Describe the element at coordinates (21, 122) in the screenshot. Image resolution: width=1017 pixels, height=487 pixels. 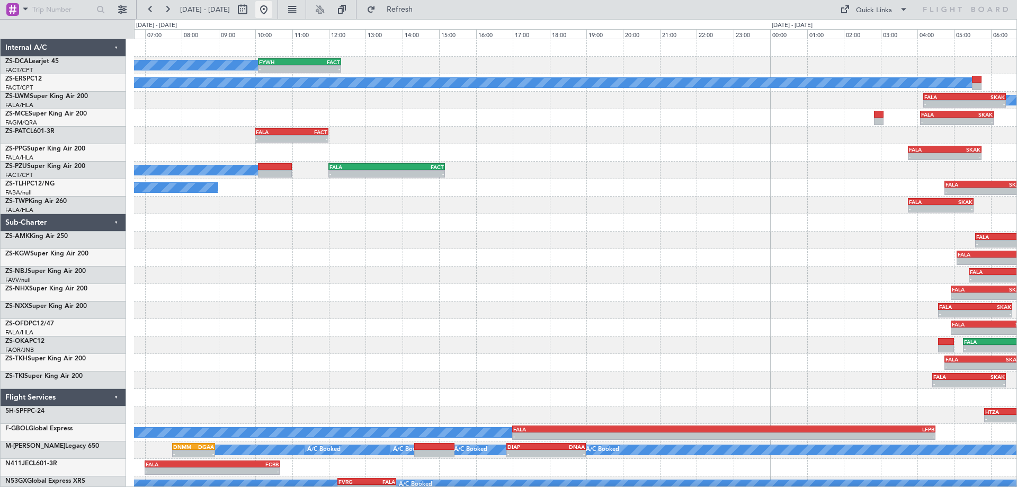
I see `a: FAGM/QRA` at that location.